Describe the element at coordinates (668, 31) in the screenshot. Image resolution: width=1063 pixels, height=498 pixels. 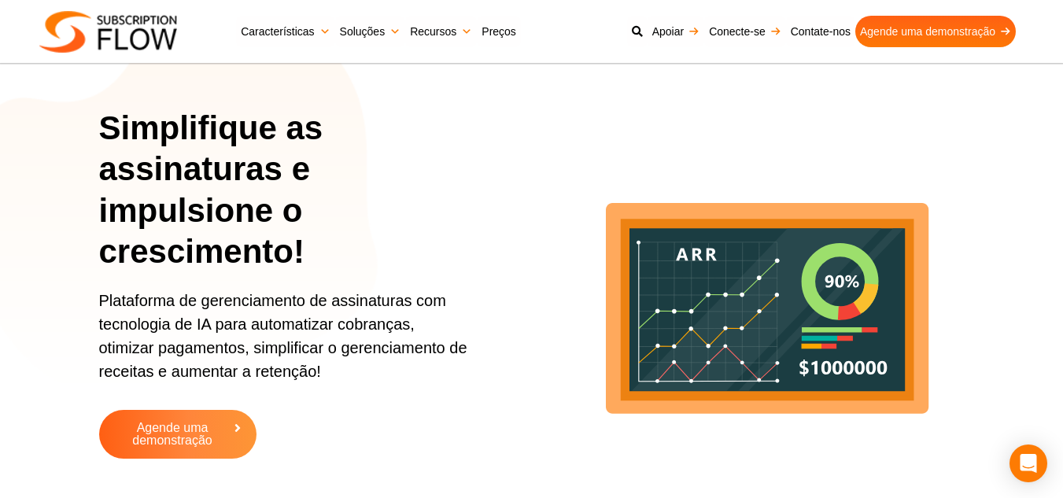
I see `font: Apoiar` at that location.